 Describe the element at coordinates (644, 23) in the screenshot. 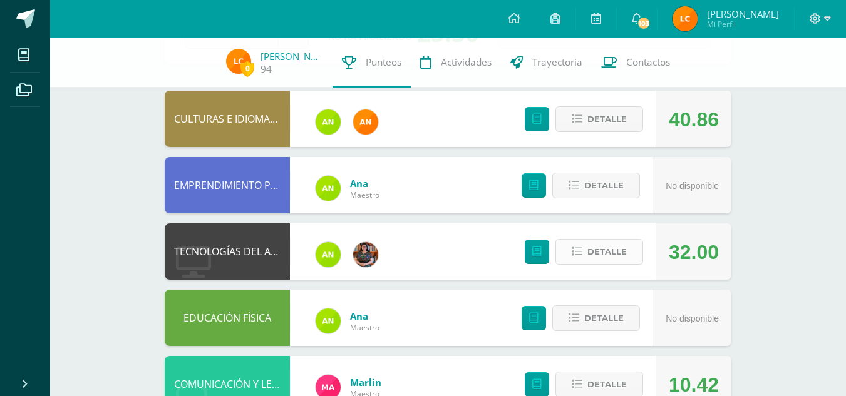

I see `span: 103` at that location.